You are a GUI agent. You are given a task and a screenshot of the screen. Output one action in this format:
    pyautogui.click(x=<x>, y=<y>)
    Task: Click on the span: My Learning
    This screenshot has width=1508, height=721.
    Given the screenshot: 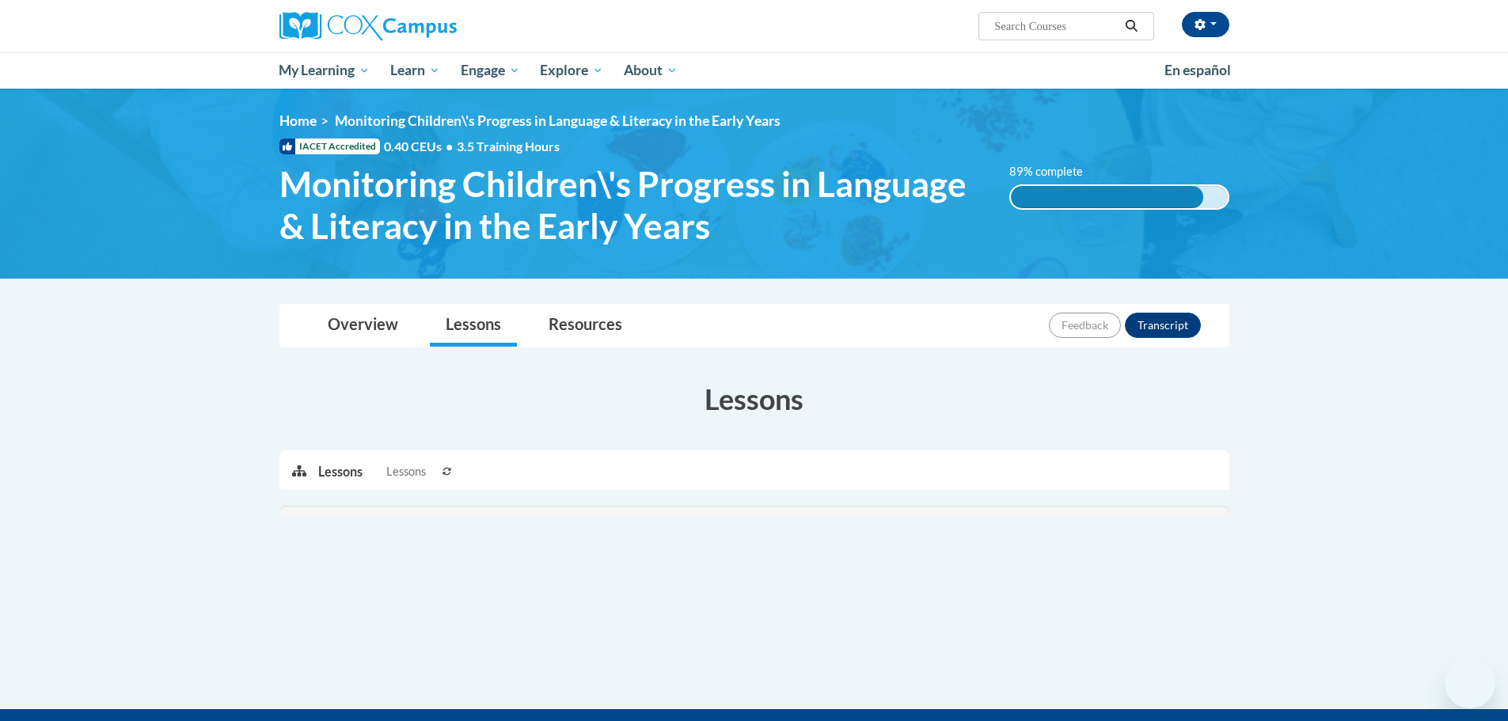 What is the action you would take?
    pyautogui.click(x=324, y=70)
    